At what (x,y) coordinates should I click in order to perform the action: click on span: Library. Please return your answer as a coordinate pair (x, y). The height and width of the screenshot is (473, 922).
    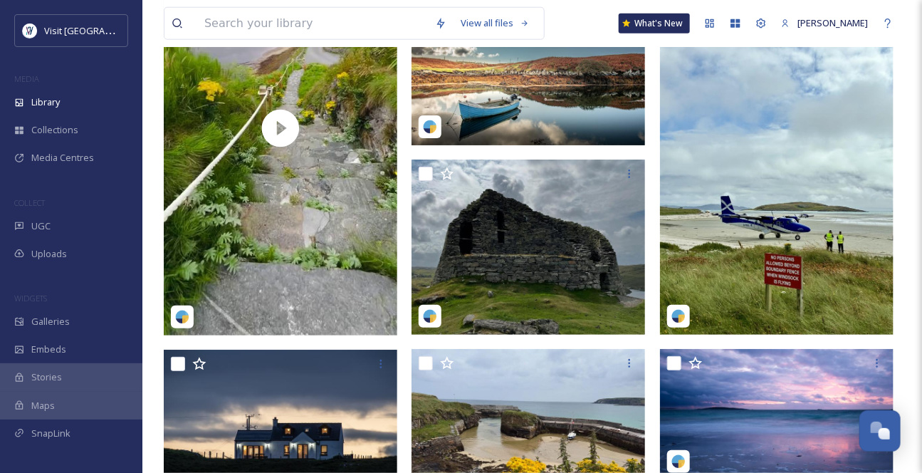
    Looking at the image, I should click on (46, 102).